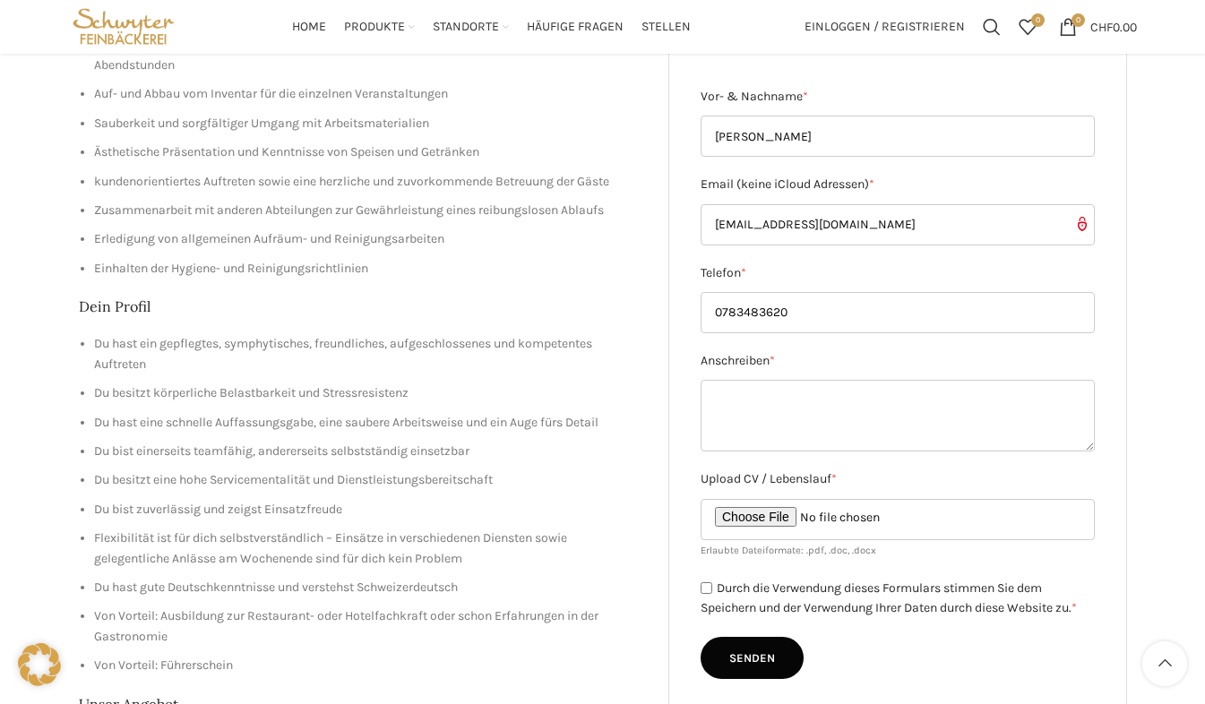  What do you see at coordinates (368, 666) in the screenshot?
I see `li: Von Vorteil: Führerschein` at bounding box center [368, 666].